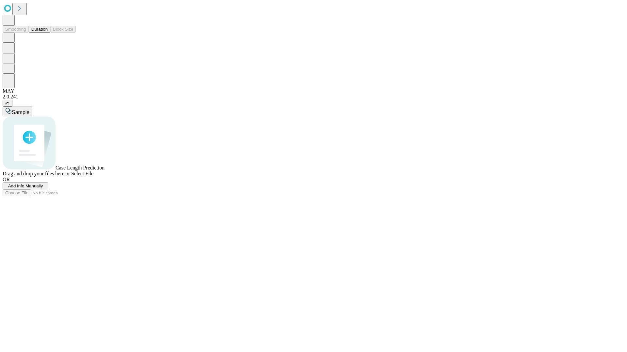 Image resolution: width=627 pixels, height=352 pixels. I want to click on span: Case Length Prediction, so click(80, 168).